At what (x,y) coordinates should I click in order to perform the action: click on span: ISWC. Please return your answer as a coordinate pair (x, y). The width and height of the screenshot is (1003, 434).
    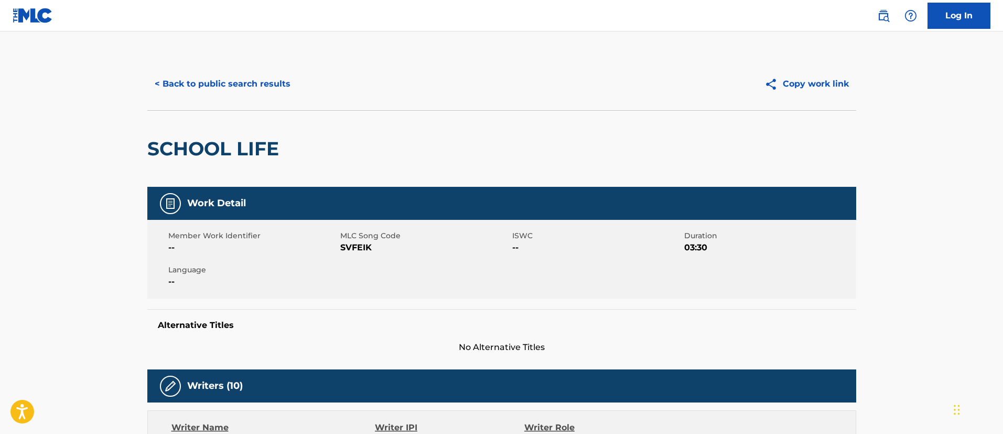
    Looking at the image, I should click on (597, 235).